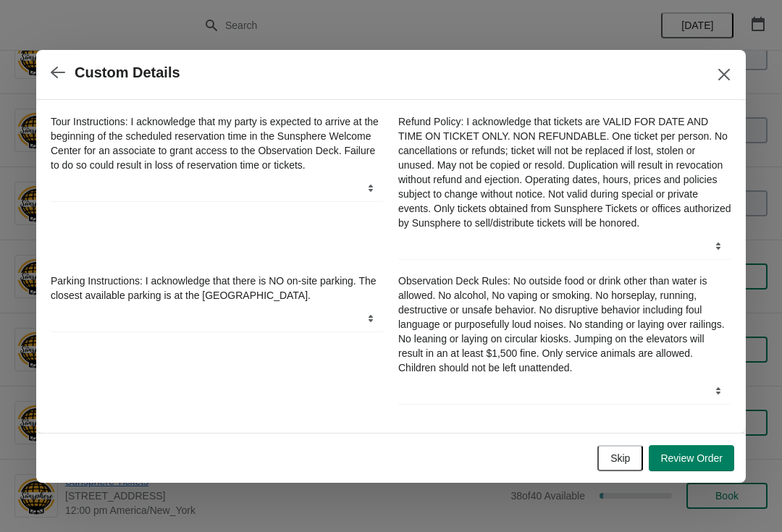  I want to click on label: Tour Instructions: I acknowledge that my party is expected to arrive at the beginning of the sche..., so click(217, 143).